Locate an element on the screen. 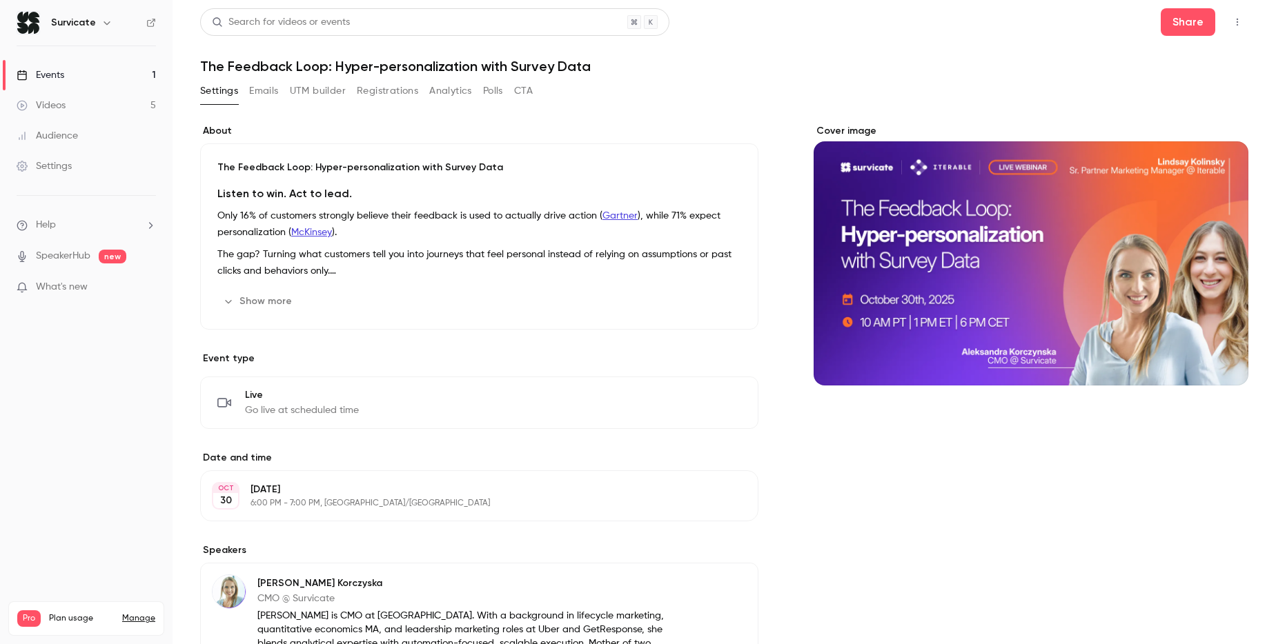  button: Registrations is located at coordinates (387, 91).